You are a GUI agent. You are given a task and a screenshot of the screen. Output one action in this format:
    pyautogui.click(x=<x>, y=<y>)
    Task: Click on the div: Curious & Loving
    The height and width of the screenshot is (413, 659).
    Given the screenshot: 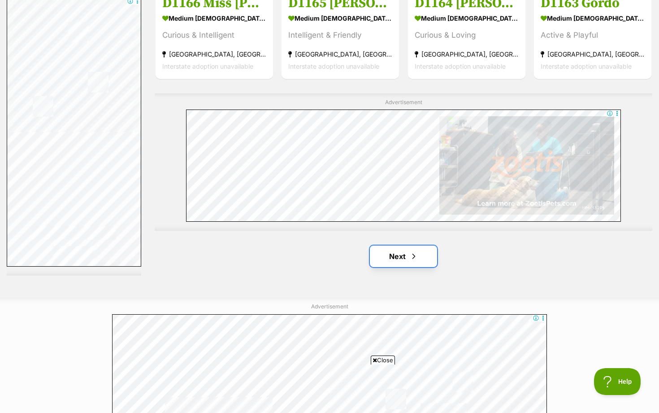 What is the action you would take?
    pyautogui.click(x=467, y=35)
    